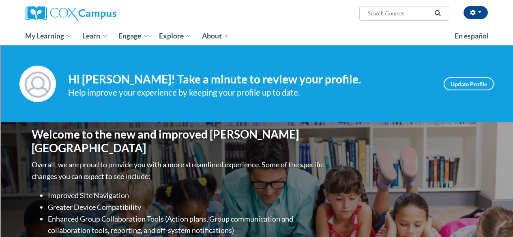 The width and height of the screenshot is (513, 237). I want to click on button: Search, so click(437, 13).